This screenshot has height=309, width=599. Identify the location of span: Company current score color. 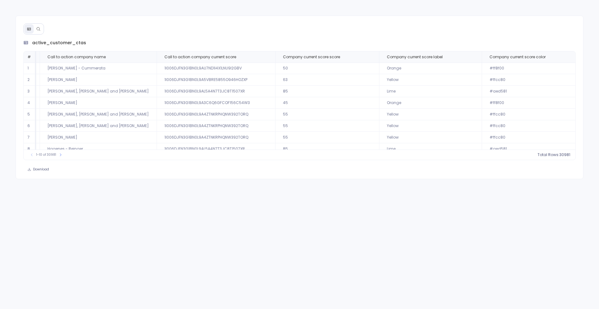
(518, 57).